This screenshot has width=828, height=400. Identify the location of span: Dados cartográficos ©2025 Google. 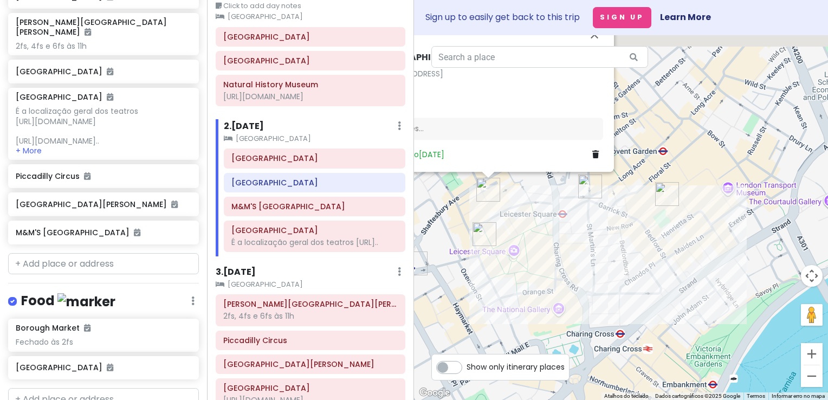
(697, 395).